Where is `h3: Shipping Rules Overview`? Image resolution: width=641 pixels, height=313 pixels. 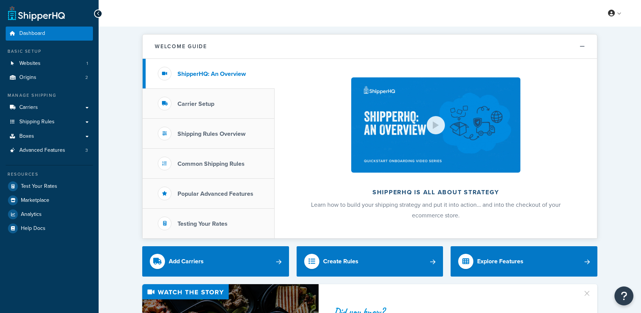
h3: Shipping Rules Overview is located at coordinates (211, 134).